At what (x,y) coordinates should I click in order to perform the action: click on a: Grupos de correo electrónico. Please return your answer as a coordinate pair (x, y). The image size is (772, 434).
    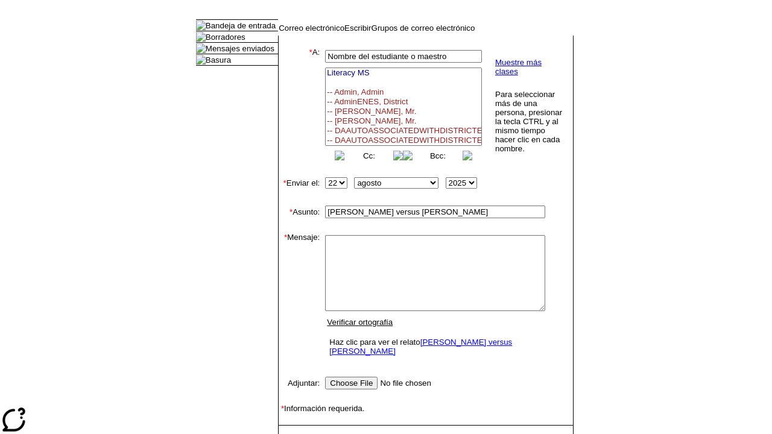
    Looking at the image, I should click on (424, 28).